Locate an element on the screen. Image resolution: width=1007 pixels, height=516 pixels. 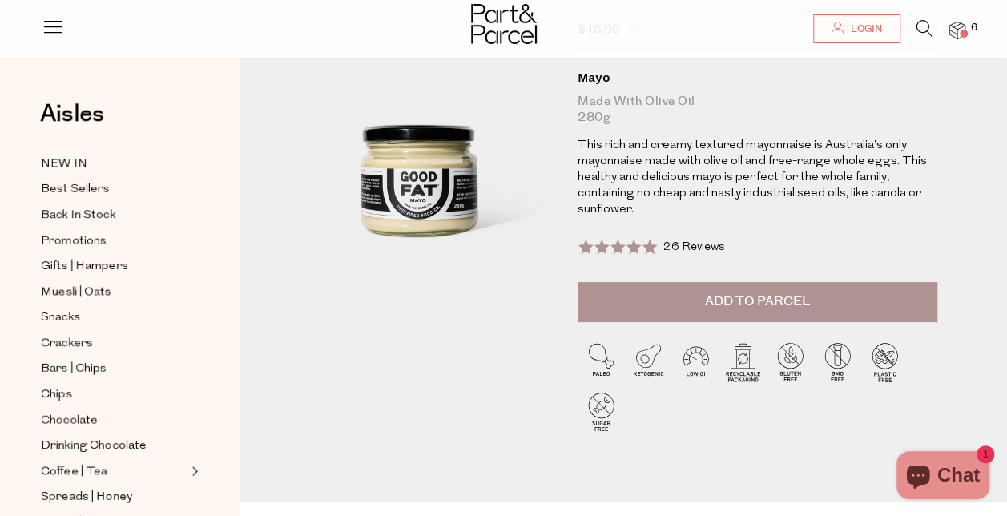
a: Coffee | Tea is located at coordinates (114, 471).